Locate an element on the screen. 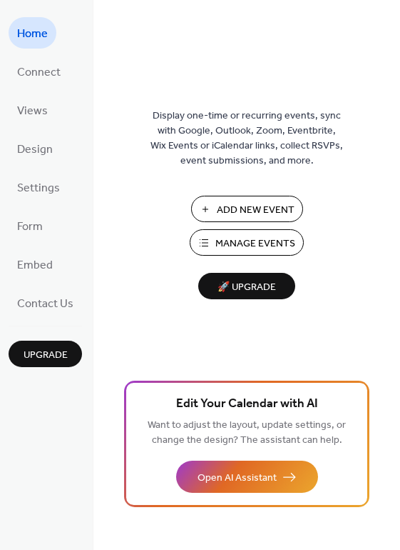 This screenshot has height=550, width=400. span: Home is located at coordinates (32, 34).